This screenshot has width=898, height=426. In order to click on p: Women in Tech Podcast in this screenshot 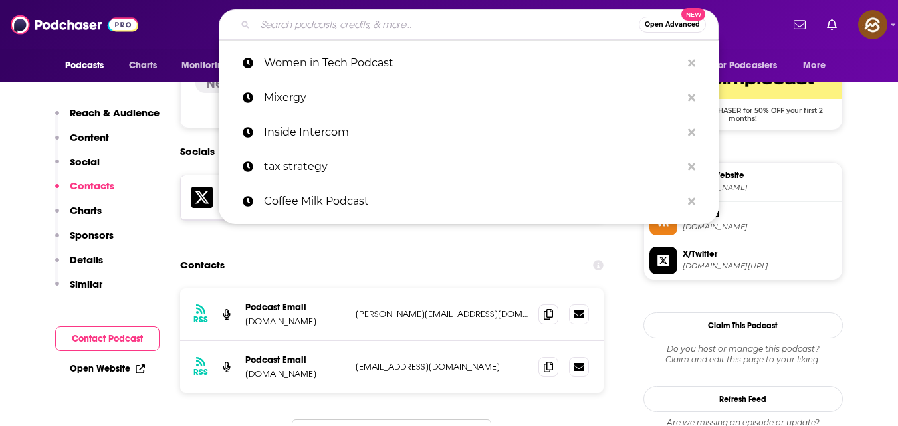, I will do `click(473, 63)`.